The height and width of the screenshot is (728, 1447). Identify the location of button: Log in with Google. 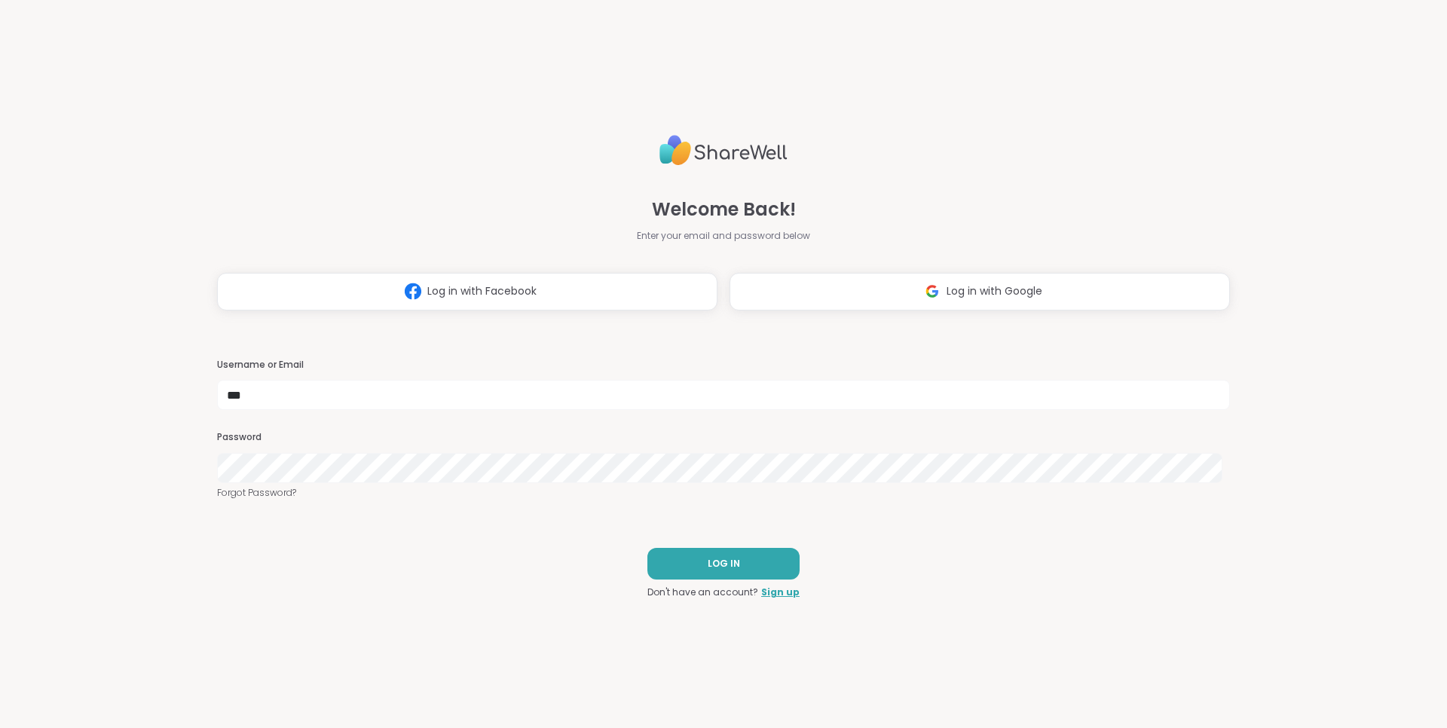
(979, 292).